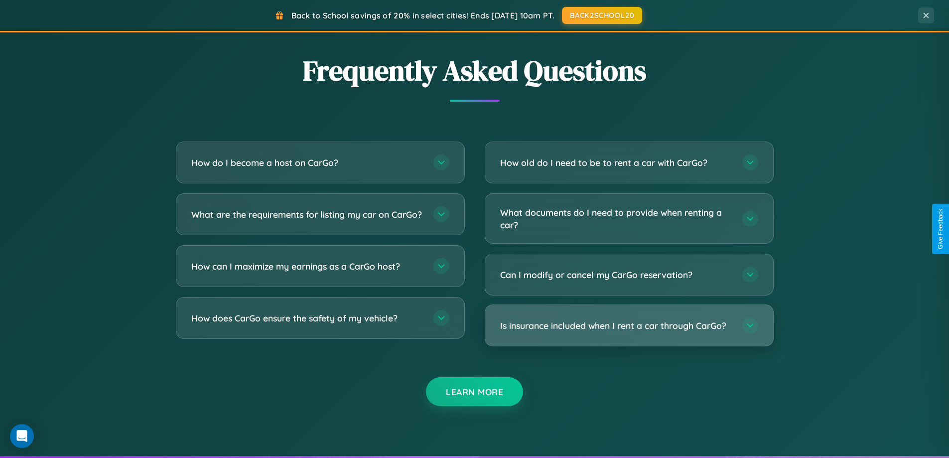 The height and width of the screenshot is (458, 949). I want to click on h3: What are the requirements for listing my car on CarGo?, so click(307, 214).